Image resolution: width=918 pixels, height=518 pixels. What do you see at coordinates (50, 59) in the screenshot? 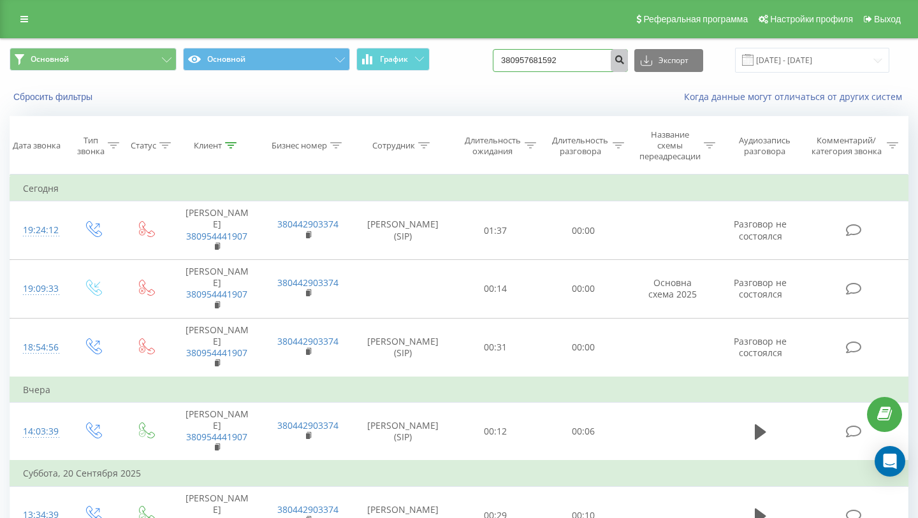
I see `span: Основной` at bounding box center [50, 59].